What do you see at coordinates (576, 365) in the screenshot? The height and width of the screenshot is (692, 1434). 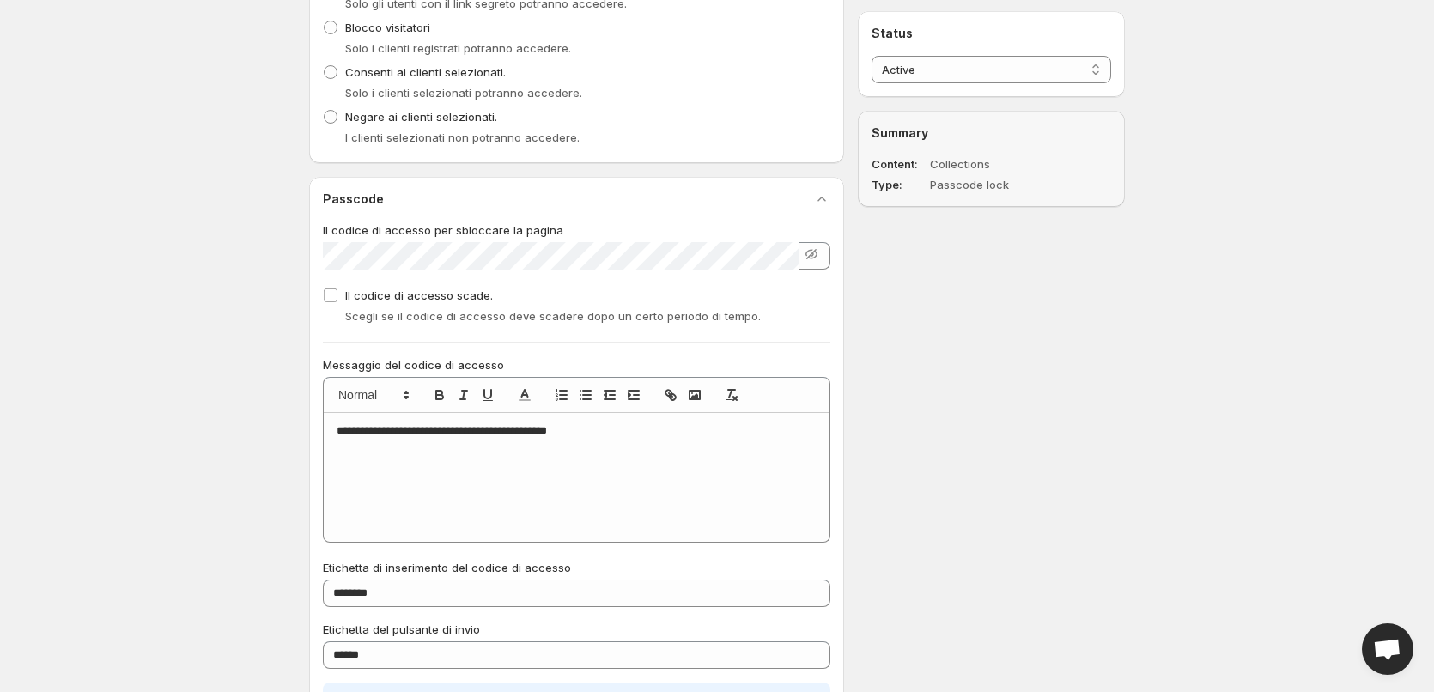 I see `p: Messaggio del codice di accesso` at bounding box center [576, 365].